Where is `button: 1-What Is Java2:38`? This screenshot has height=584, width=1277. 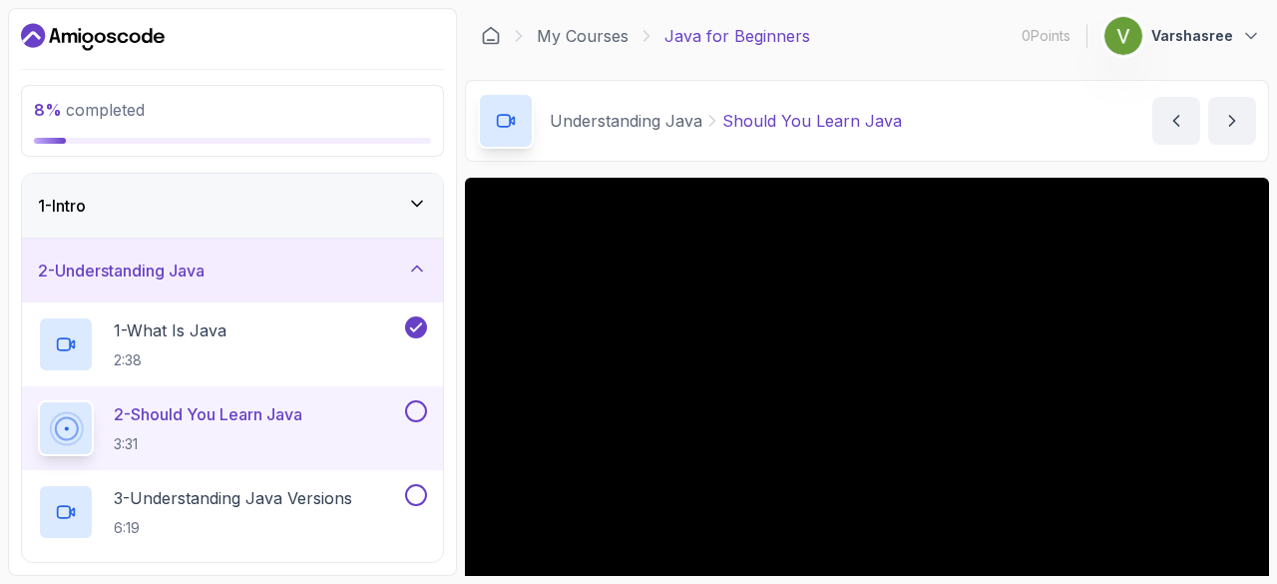
button: 1-What Is Java2:38 is located at coordinates (233, 344).